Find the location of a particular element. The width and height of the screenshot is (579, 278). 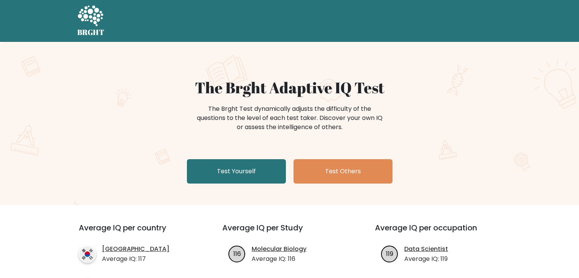

text: 119 is located at coordinates (389, 253).